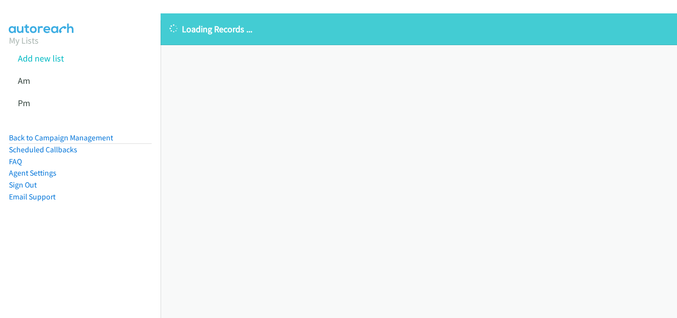 The width and height of the screenshot is (677, 318). I want to click on a: Add new list, so click(41, 58).